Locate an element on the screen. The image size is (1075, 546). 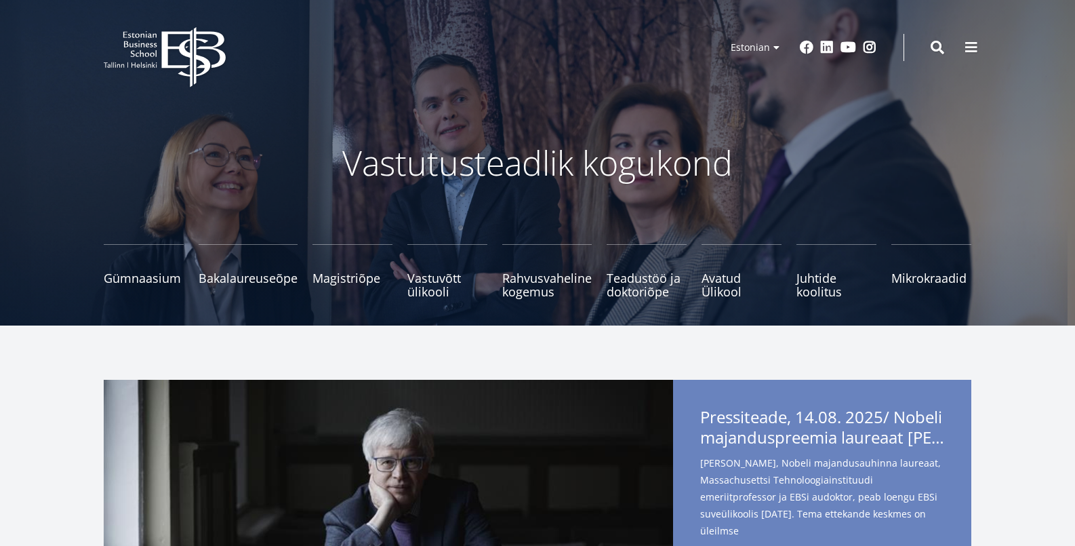
a: Linkedin is located at coordinates (827, 47).